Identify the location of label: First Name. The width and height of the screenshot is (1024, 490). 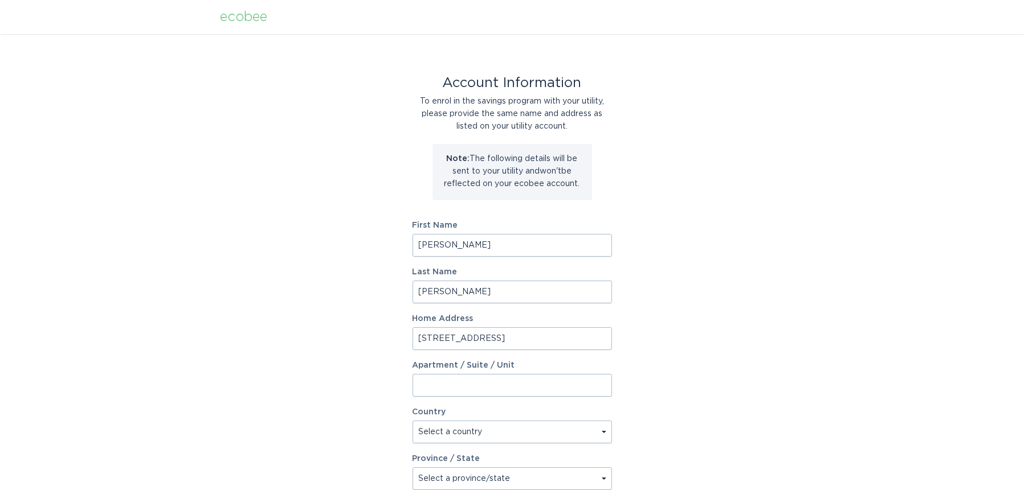
(512, 226).